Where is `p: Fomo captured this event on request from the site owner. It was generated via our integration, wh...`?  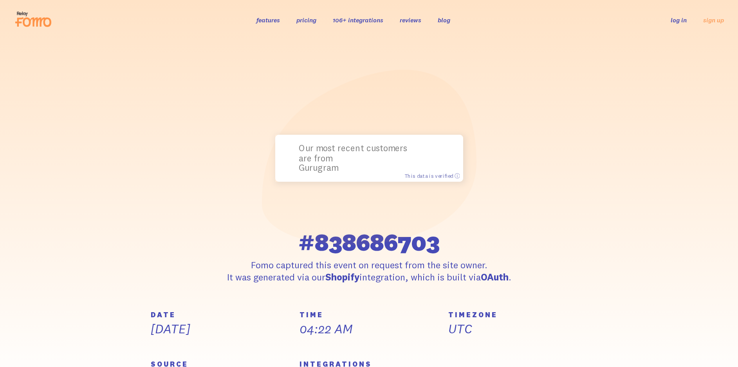
p: Fomo captured this event on request from the site owner. It was generated via our integration, wh... is located at coordinates (369, 271).